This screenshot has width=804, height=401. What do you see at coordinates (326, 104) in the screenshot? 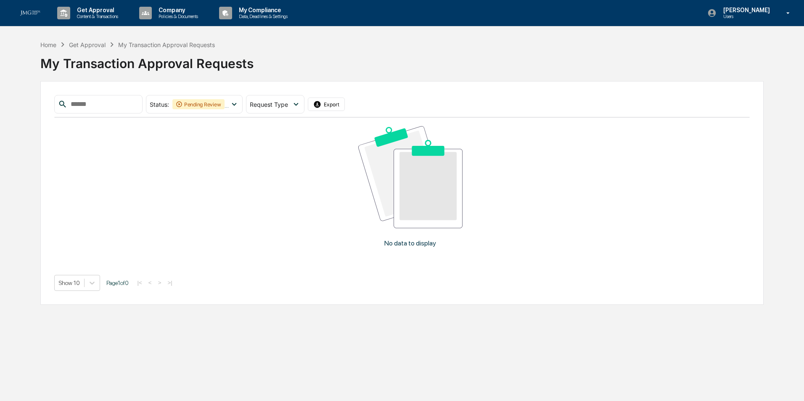
I see `button: Export` at bounding box center [326, 104].